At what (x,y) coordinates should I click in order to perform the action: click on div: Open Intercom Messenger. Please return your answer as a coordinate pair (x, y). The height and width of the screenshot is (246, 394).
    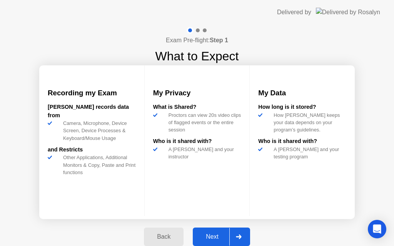
    Looking at the image, I should click on (377, 229).